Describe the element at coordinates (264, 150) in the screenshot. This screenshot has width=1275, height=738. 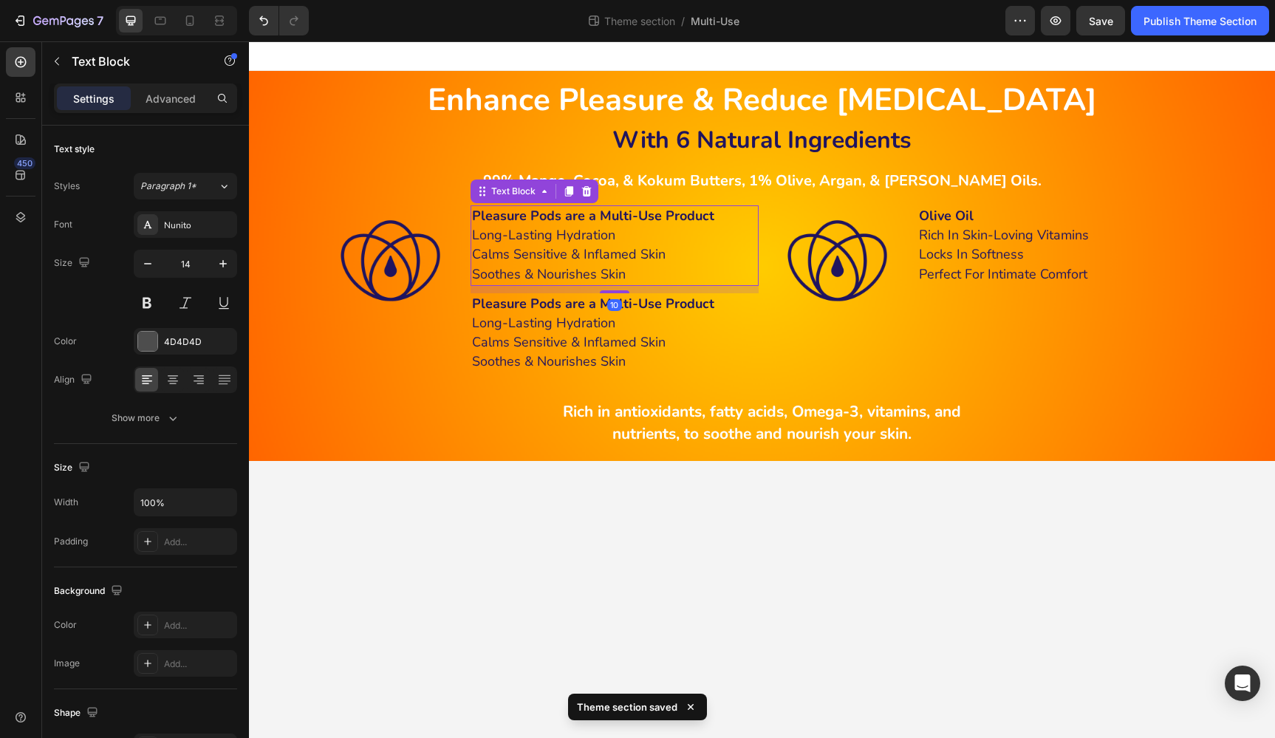
I see `div: Text Block` at that location.